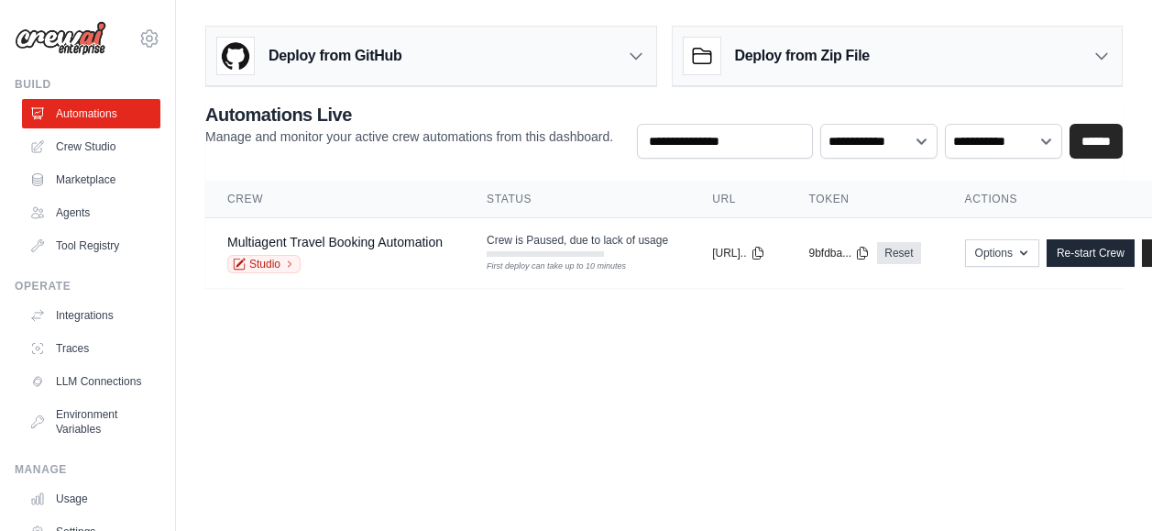 This screenshot has height=531, width=1152. Describe the element at coordinates (335, 56) in the screenshot. I see `h3: Deploy from GitHub` at that location.